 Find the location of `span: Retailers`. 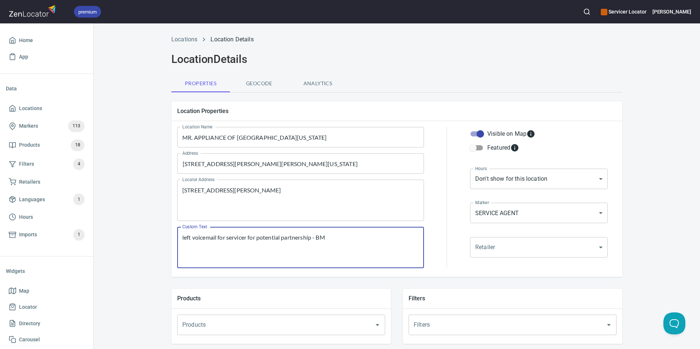

span: Retailers is located at coordinates (30, 182).